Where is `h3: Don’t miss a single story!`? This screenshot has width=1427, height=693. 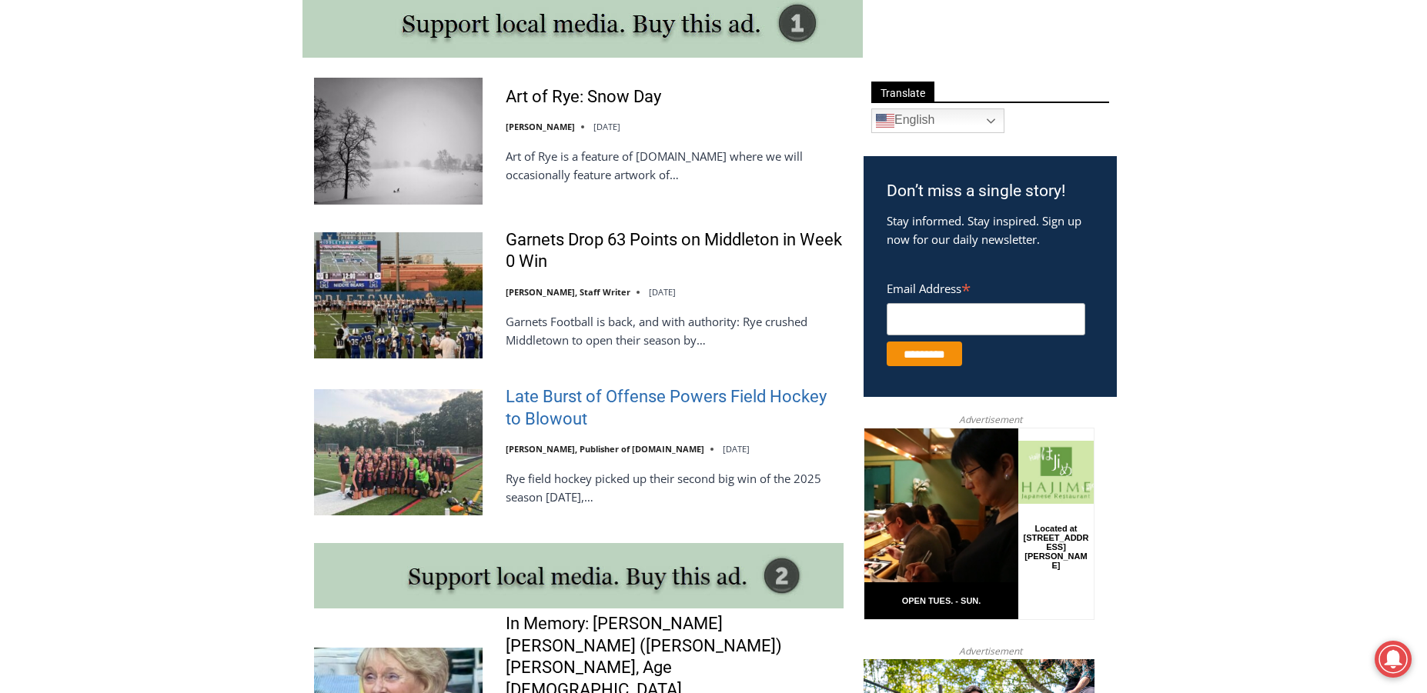
h3: Don’t miss a single story! is located at coordinates (990, 192).